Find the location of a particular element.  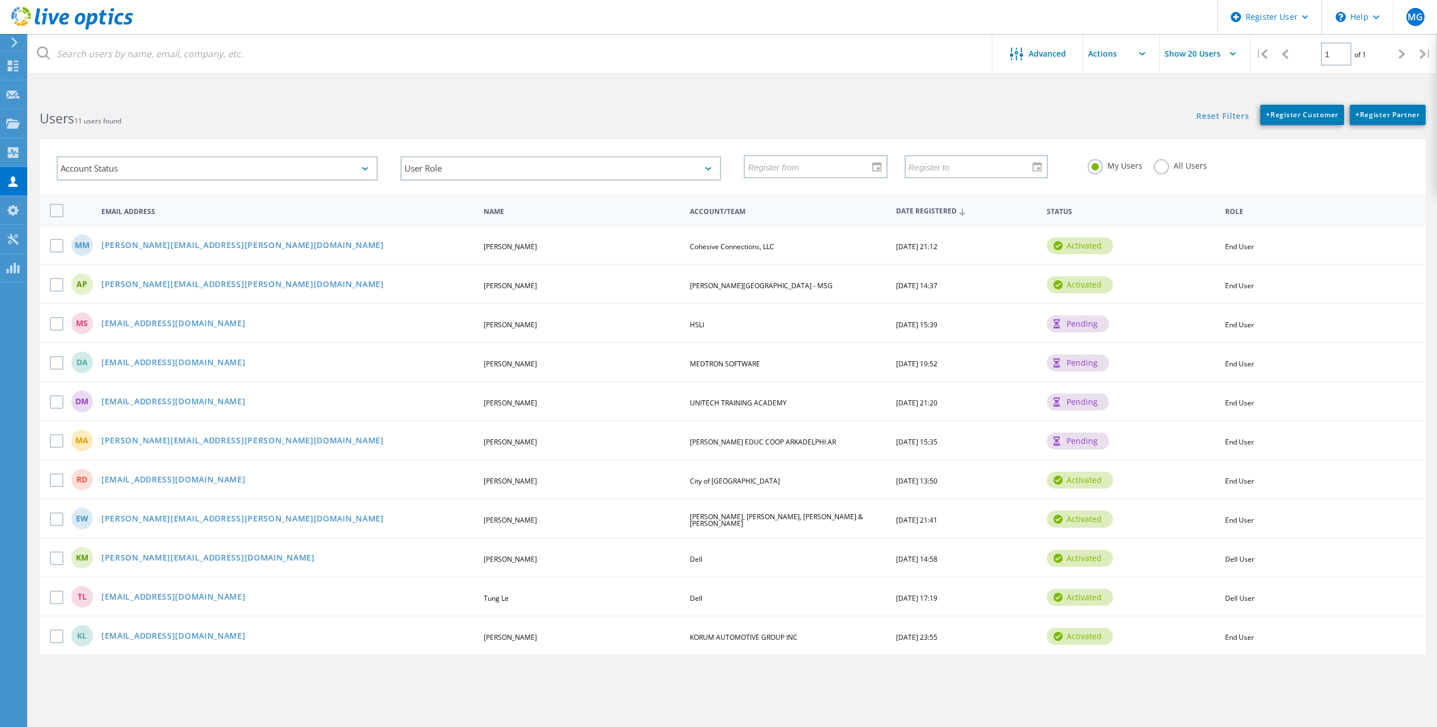

span: KL is located at coordinates (82, 636).